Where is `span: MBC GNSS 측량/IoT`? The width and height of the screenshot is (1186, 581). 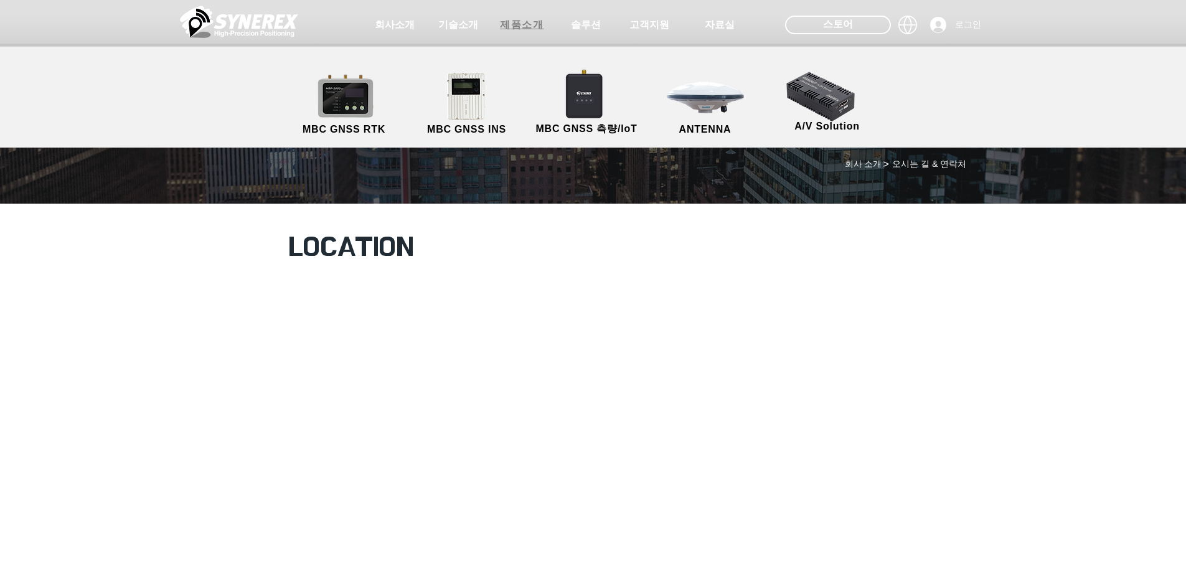 span: MBC GNSS 측량/IoT is located at coordinates (586, 129).